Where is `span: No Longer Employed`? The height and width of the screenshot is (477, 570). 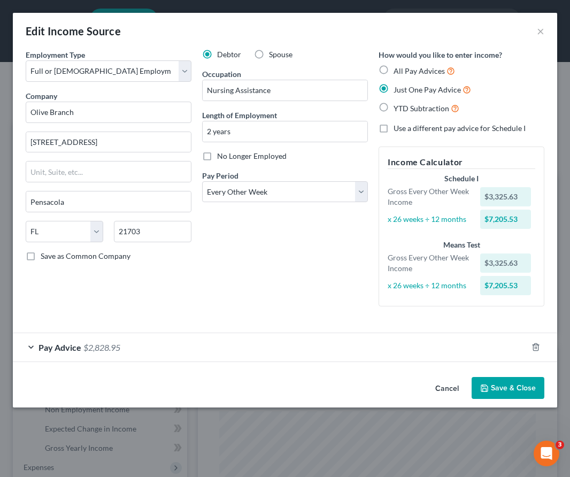 span: No Longer Employed is located at coordinates (252, 156).